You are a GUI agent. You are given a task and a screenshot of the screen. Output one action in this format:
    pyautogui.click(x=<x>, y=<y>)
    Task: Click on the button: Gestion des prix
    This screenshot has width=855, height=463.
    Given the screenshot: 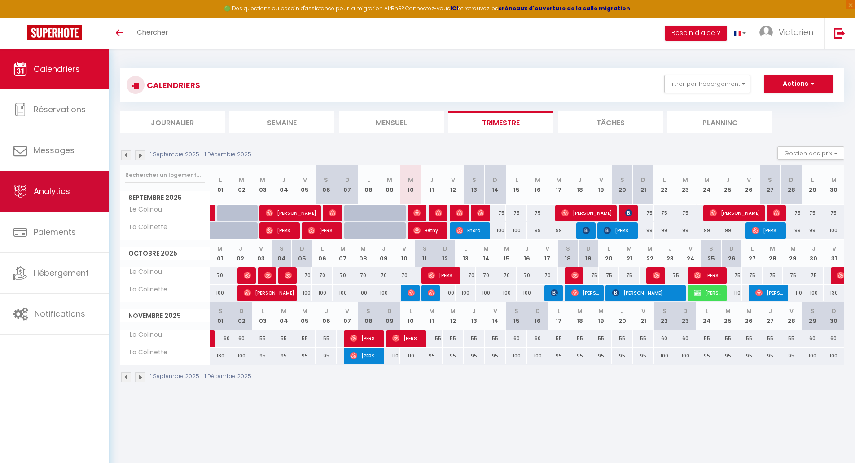 What is the action you would take?
    pyautogui.click(x=811, y=153)
    